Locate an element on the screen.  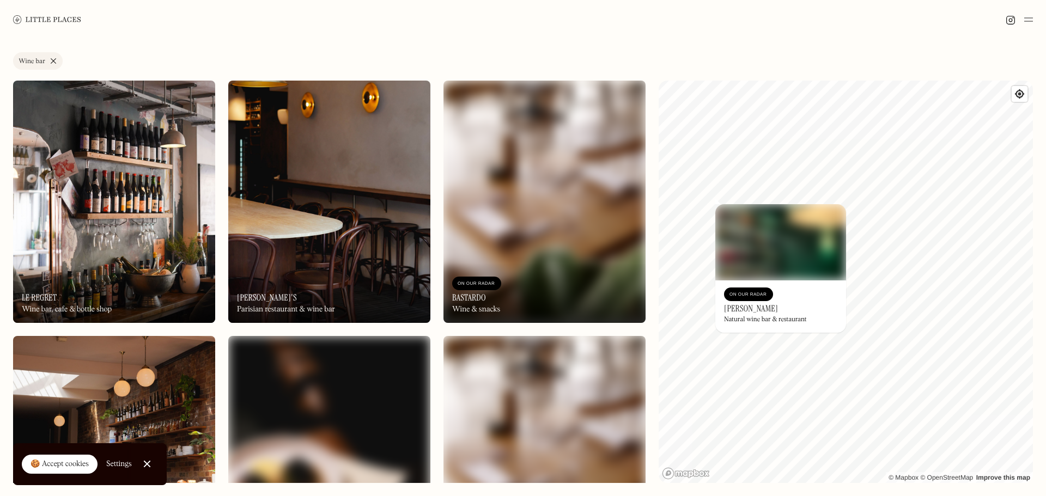
a: Mapbox is located at coordinates (903, 478).